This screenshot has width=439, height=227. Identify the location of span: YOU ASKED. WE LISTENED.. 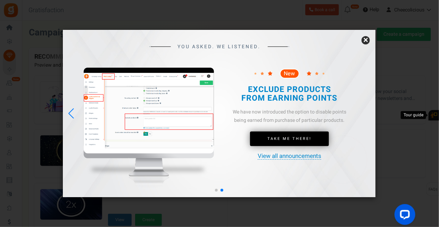
(219, 47).